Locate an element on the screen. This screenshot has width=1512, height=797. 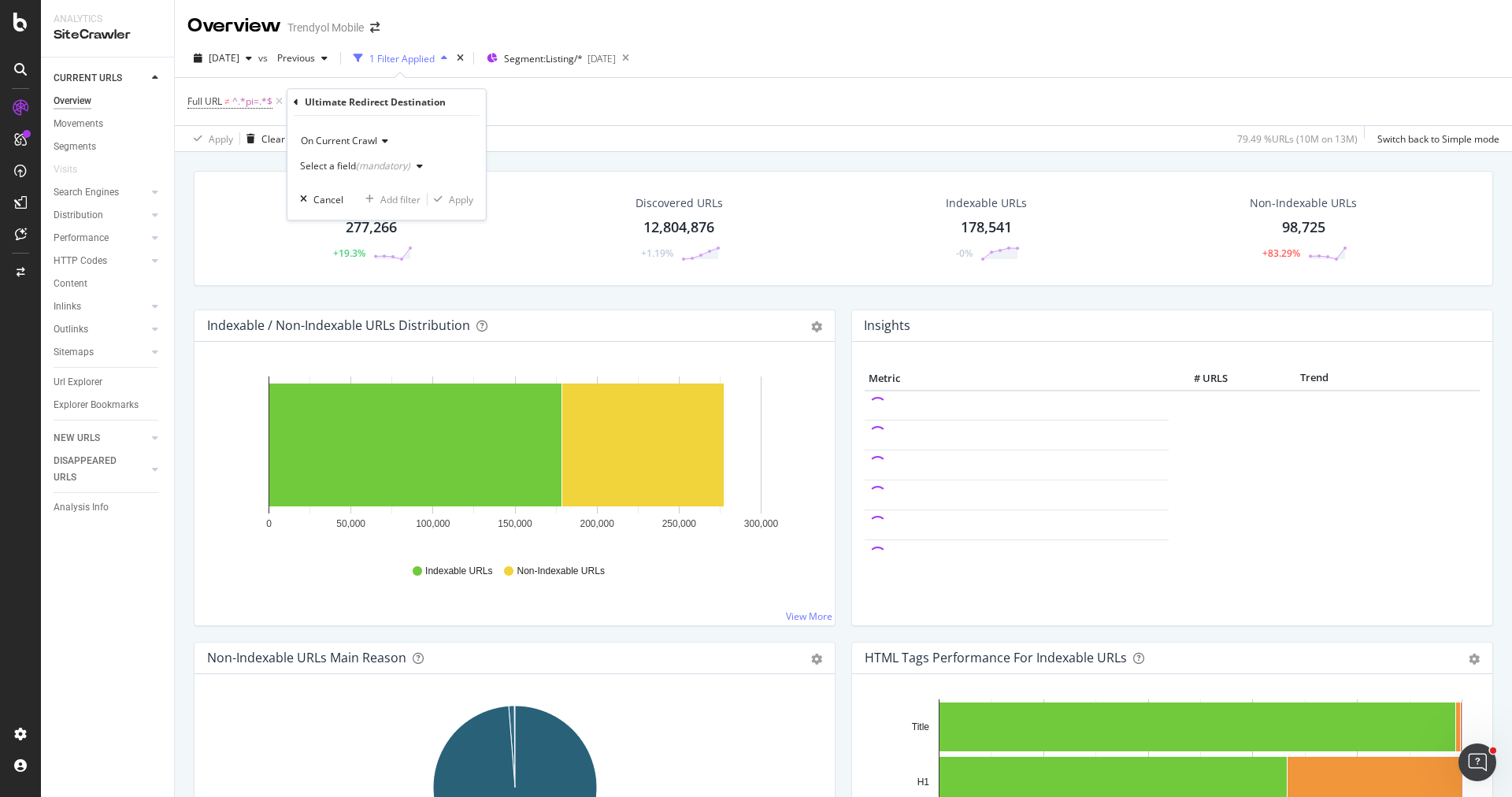
div: Movements is located at coordinates (78, 123).